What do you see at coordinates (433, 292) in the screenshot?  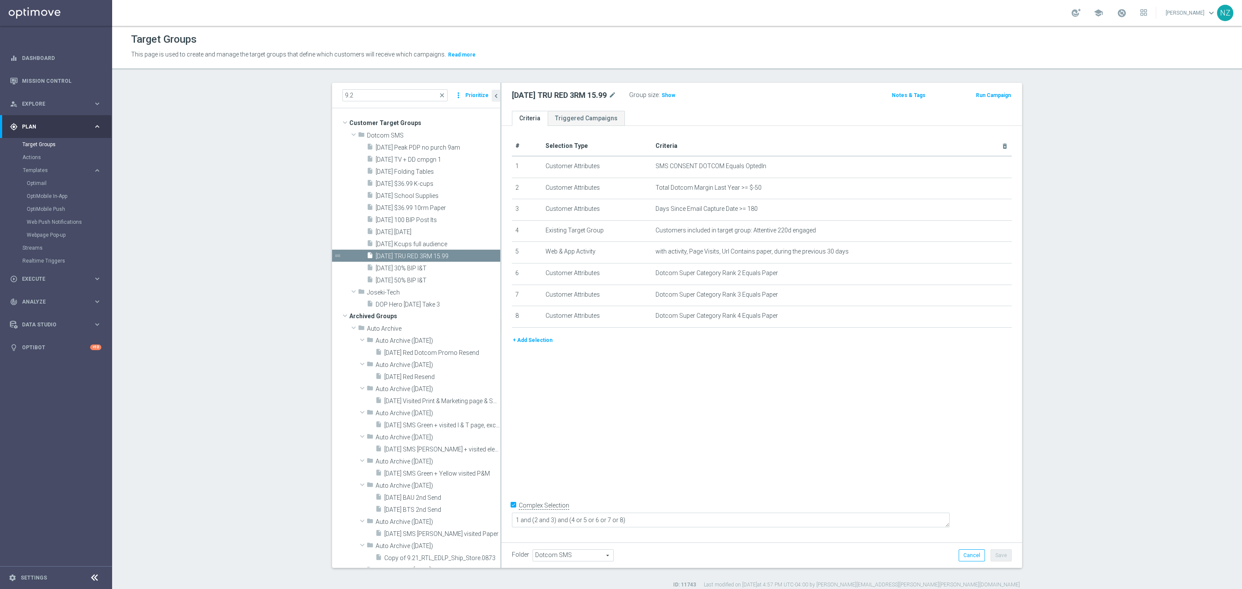 I see `span: Joseki-Tech` at bounding box center [433, 292].